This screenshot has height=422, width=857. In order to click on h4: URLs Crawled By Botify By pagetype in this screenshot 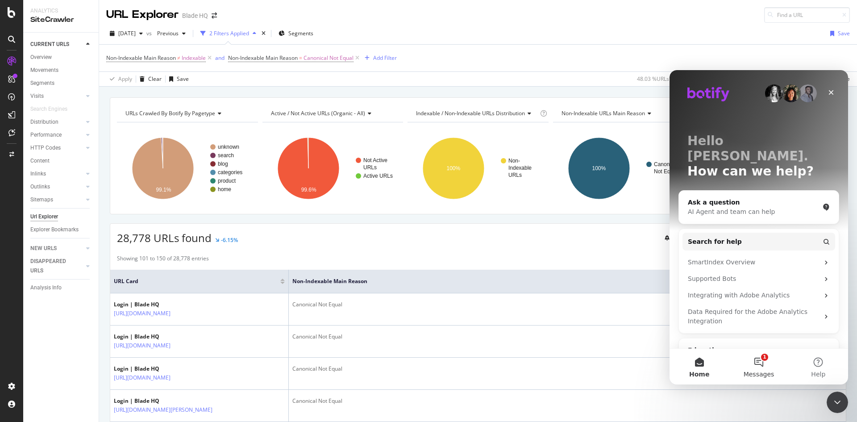, I will do `click(187, 113)`.